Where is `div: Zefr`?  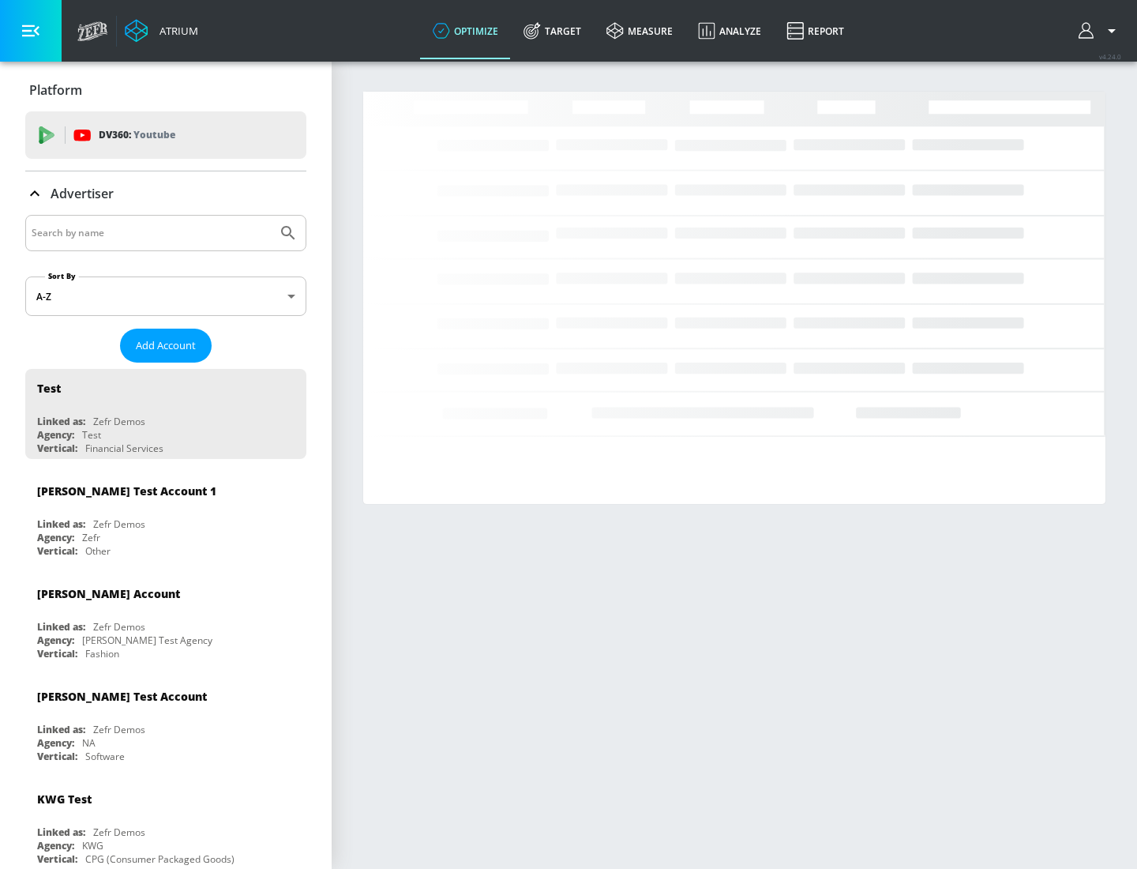
div: Zefr is located at coordinates (91, 537).